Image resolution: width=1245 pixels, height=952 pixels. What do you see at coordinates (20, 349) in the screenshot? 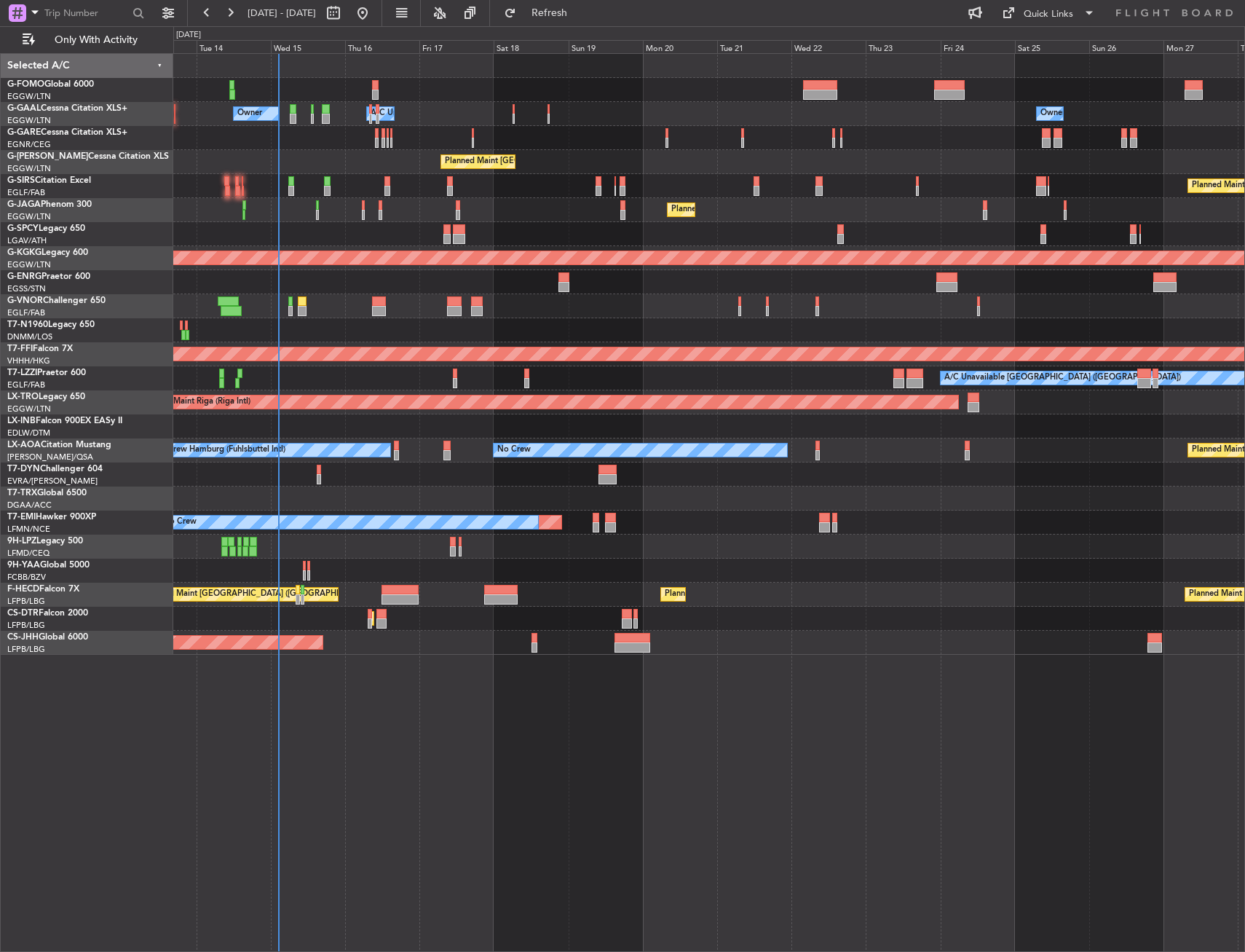
I see `span: T7-FFI` at bounding box center [20, 349].